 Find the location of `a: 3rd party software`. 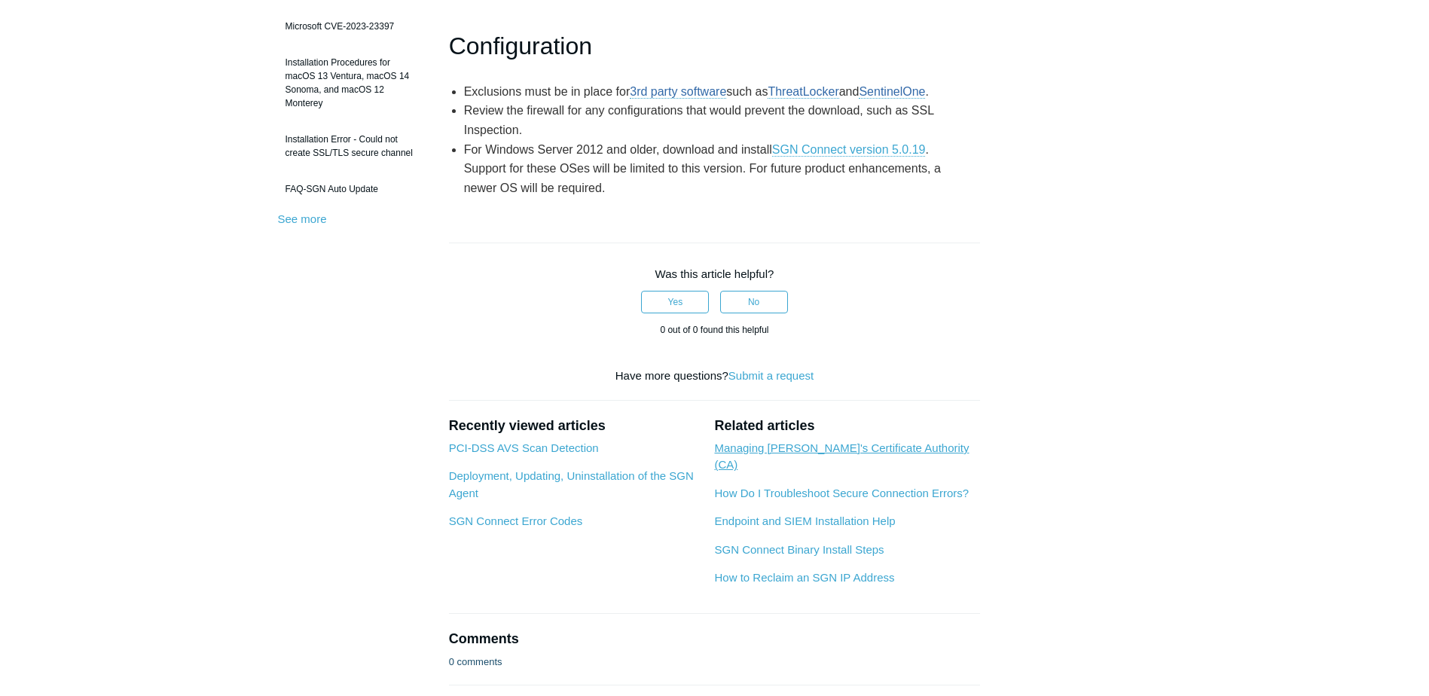

a: 3rd party software is located at coordinates (678, 92).